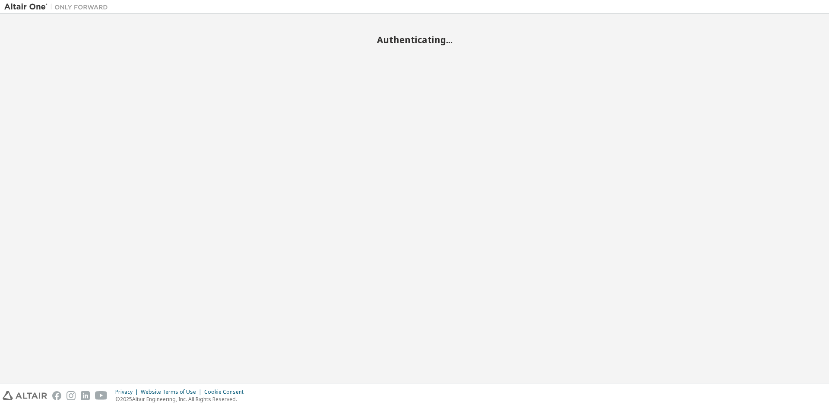 This screenshot has width=829, height=408. What do you see at coordinates (172, 392) in the screenshot?
I see `div: Website Terms of Use` at bounding box center [172, 392].